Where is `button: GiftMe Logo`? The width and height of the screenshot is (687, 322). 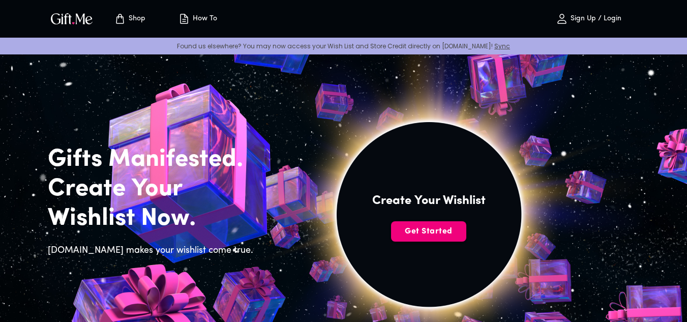
button: GiftMe Logo is located at coordinates (72, 19).